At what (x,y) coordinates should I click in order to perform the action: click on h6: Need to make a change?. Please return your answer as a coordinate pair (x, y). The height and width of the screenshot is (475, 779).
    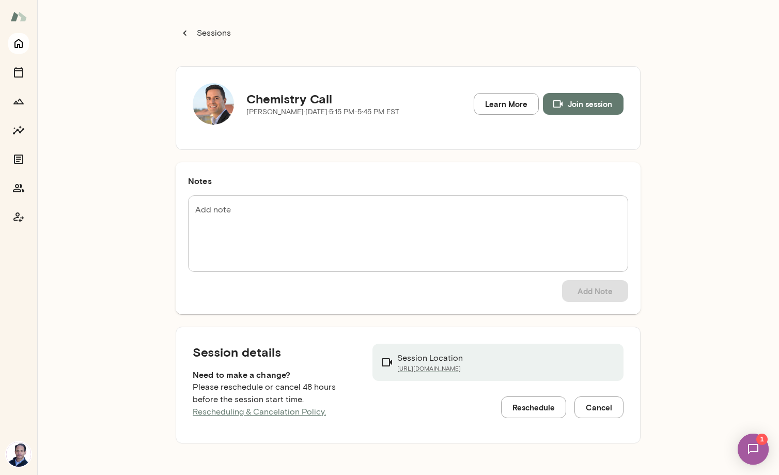
    Looking at the image, I should click on (274, 375).